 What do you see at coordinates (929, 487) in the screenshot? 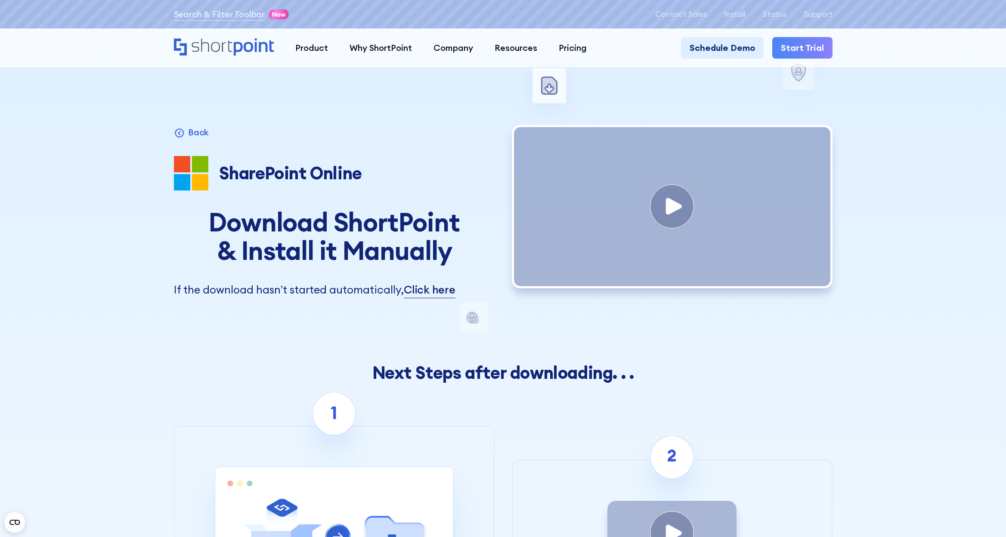
I see `div: Chat Widget` at bounding box center [929, 487].